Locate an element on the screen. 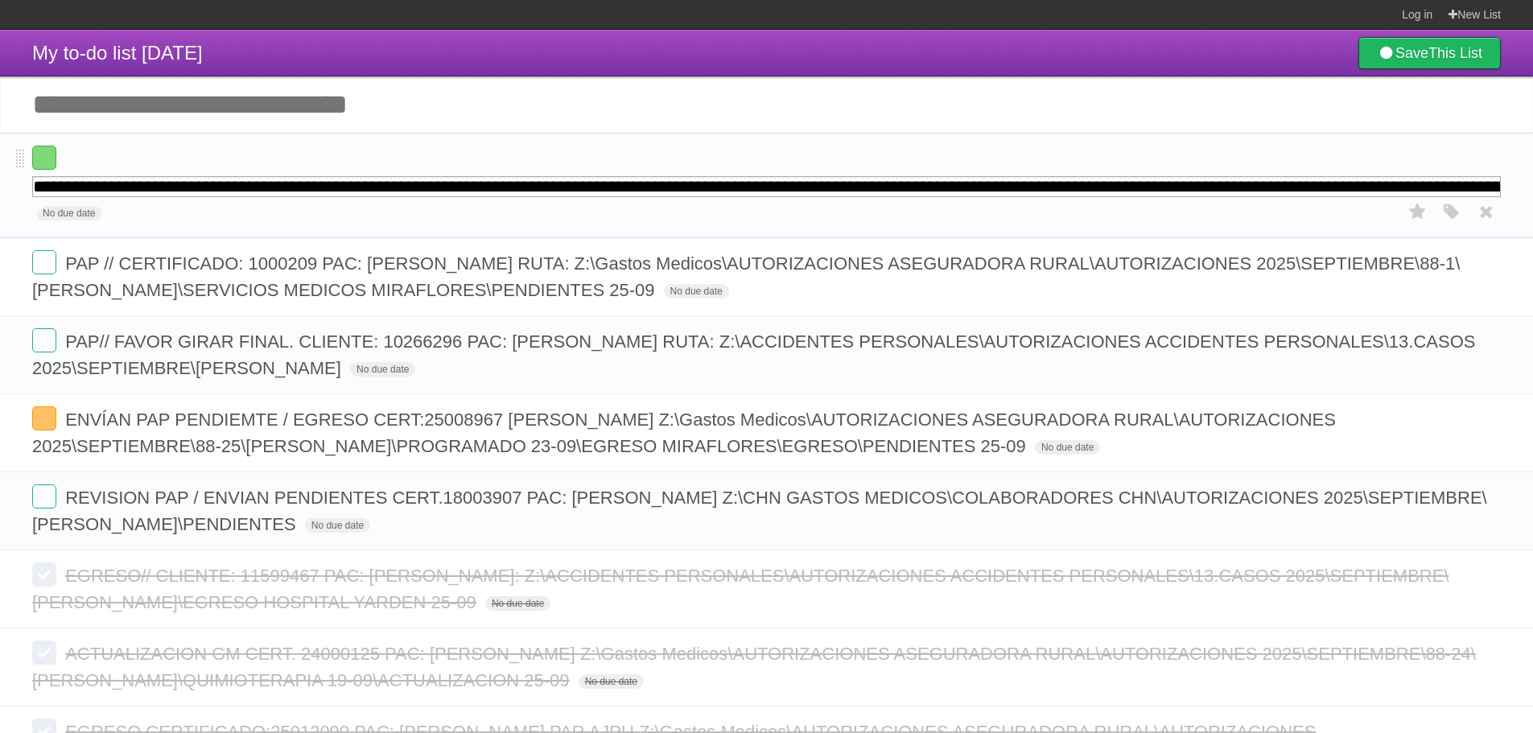  b: This List is located at coordinates (1455, 53).